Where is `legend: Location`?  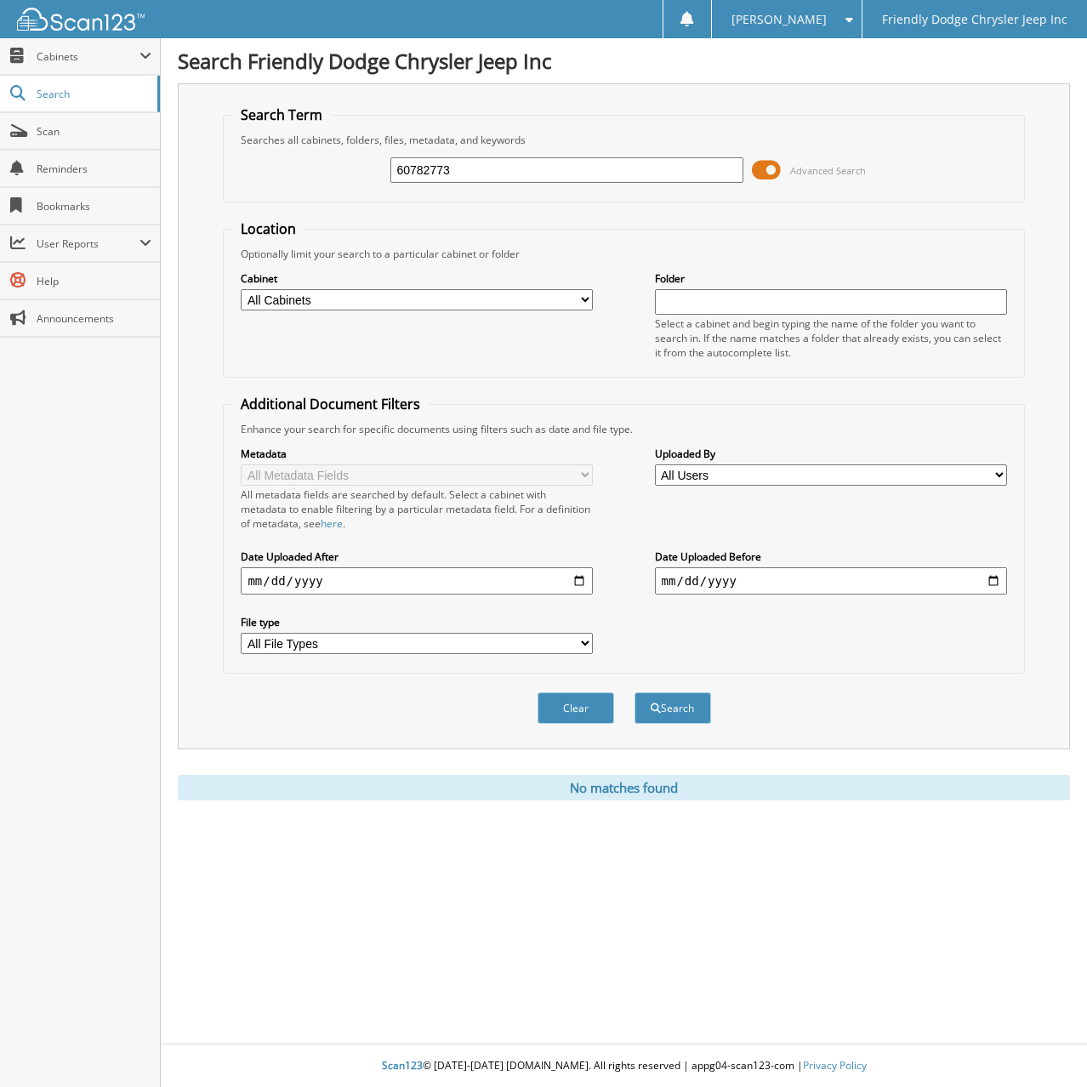
legend: Location is located at coordinates (268, 229).